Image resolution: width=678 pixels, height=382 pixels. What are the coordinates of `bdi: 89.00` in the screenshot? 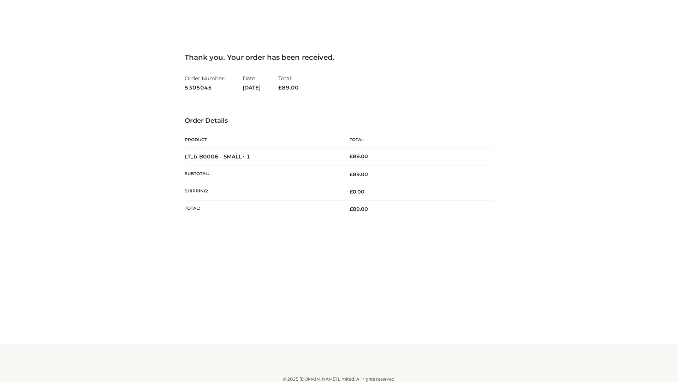 It's located at (359, 156).